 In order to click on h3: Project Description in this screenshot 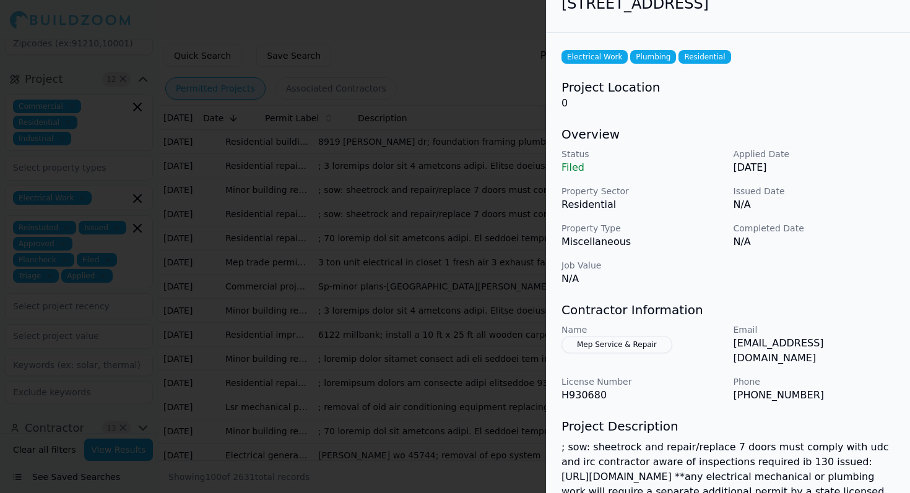, I will do `click(728, 426)`.